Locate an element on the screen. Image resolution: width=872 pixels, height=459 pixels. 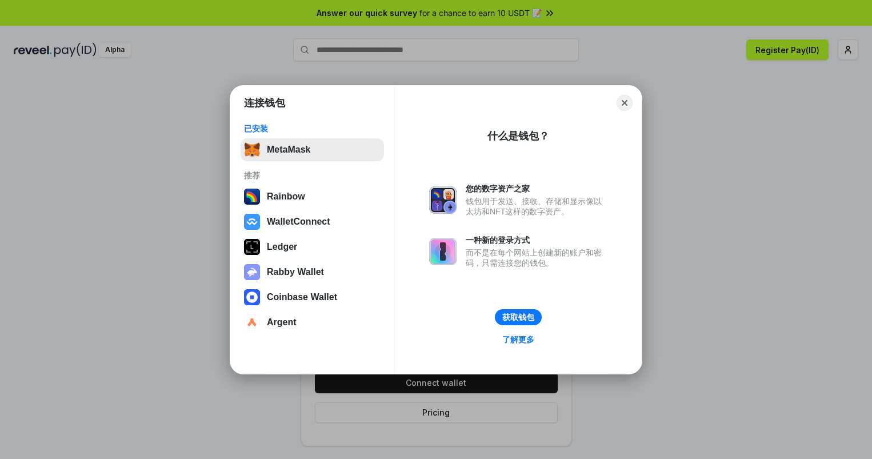
button: Argent is located at coordinates (312, 322).